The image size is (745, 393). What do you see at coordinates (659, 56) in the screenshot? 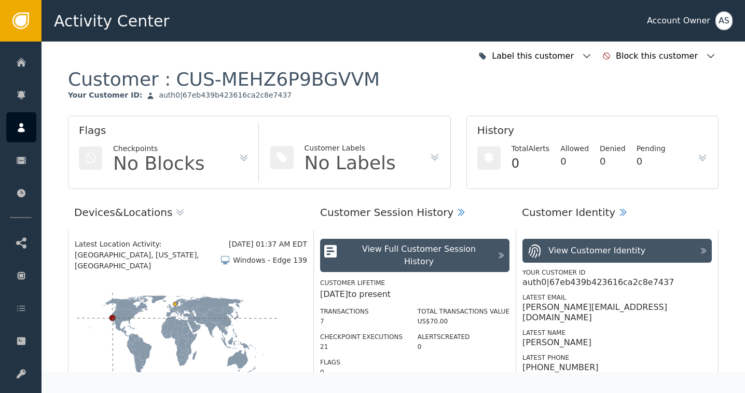
I see `button: Block this customer` at bounding box center [659, 56].